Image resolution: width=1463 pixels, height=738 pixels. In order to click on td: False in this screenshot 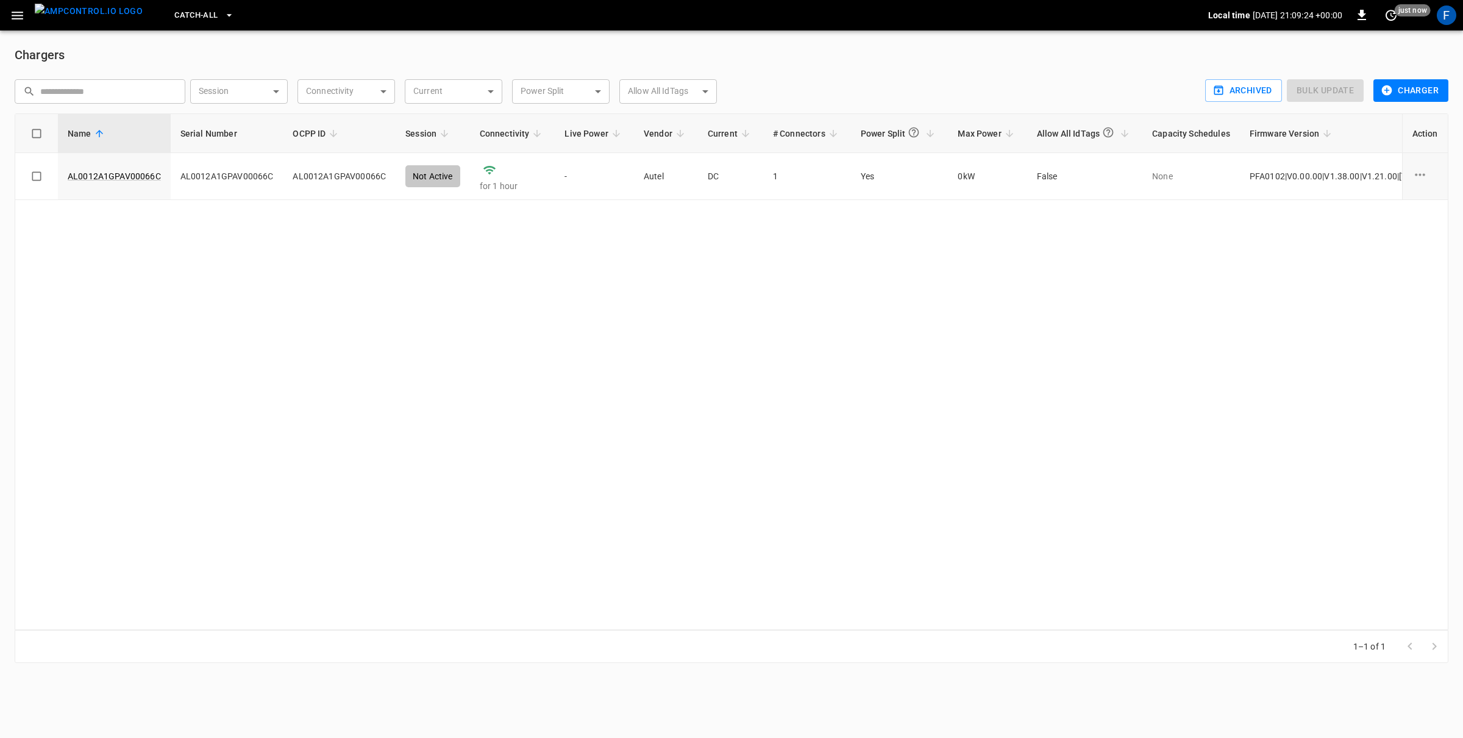, I will do `click(1085, 176)`.